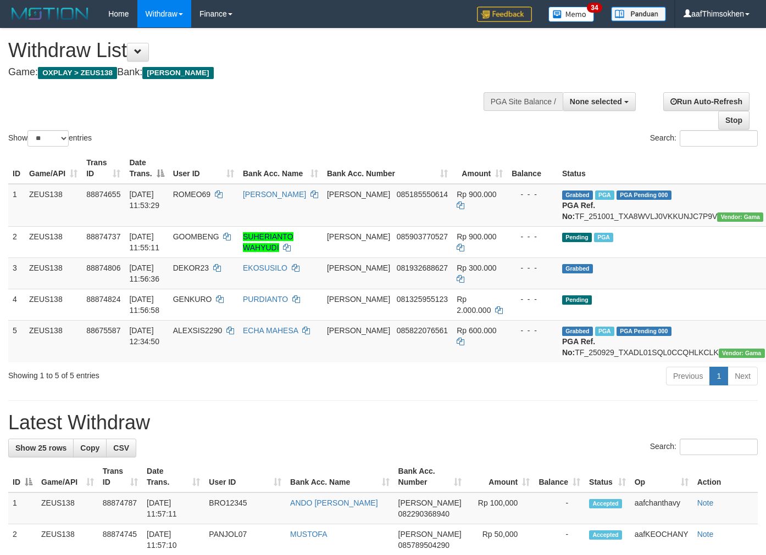 The image size is (766, 555). I want to click on span: 88874806, so click(103, 268).